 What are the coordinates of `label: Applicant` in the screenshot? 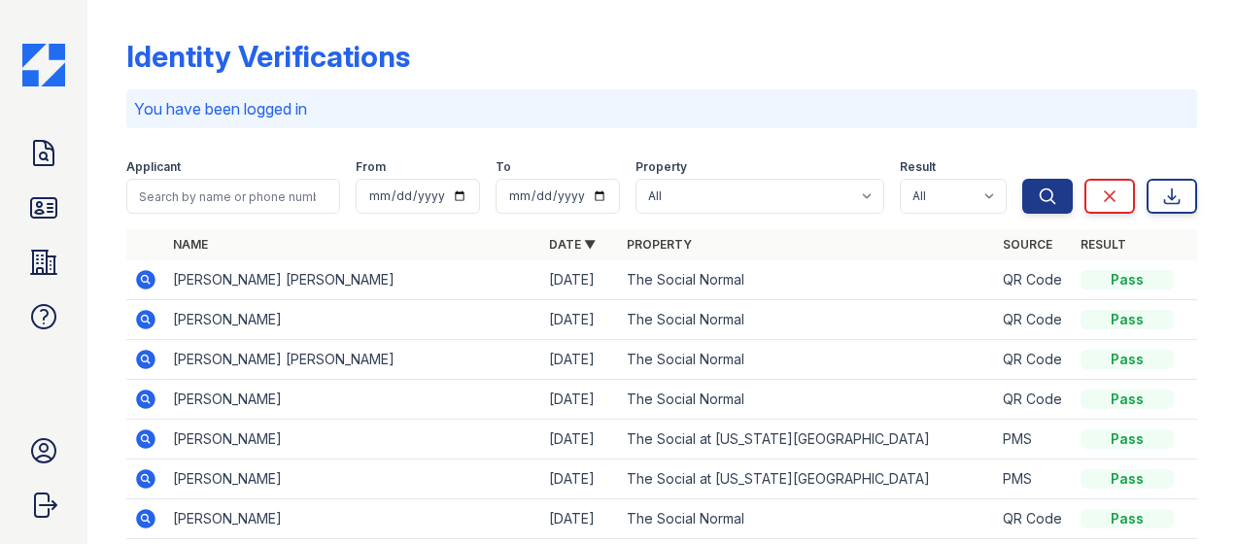 It's located at (153, 167).